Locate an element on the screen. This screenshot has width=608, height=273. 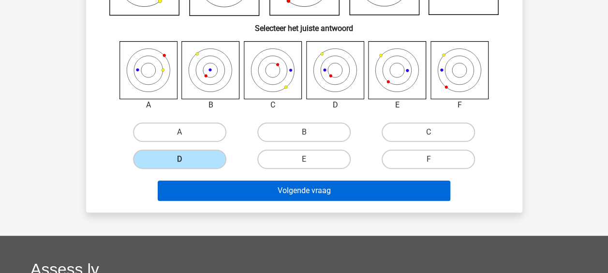
div: F is located at coordinates (459, 105).